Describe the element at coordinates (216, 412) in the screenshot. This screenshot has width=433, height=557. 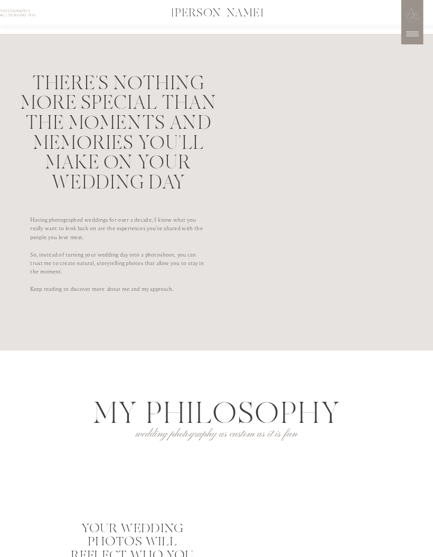
I see `h2: MY PHILOSOPHY` at that location.